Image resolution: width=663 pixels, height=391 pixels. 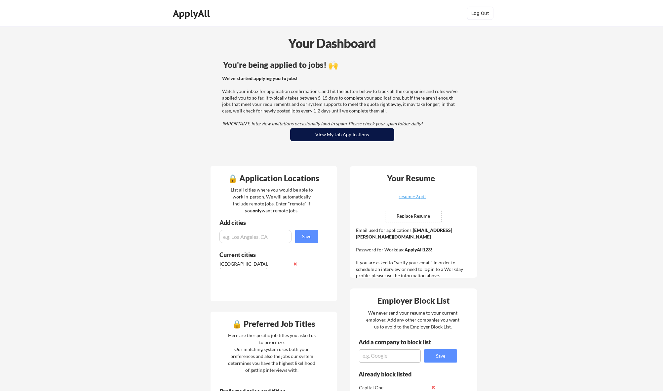 I want to click on div: List all cities where you would be able to work in-person. We will automatically include remote j..., so click(x=272, y=200).